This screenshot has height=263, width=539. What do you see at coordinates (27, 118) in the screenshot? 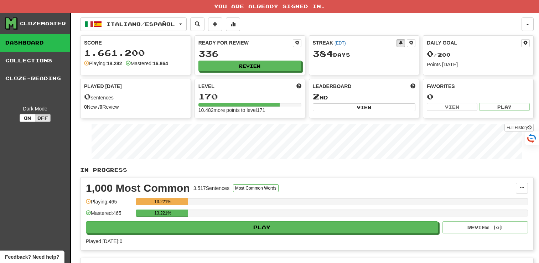
I see `button: On` at bounding box center [27, 118].